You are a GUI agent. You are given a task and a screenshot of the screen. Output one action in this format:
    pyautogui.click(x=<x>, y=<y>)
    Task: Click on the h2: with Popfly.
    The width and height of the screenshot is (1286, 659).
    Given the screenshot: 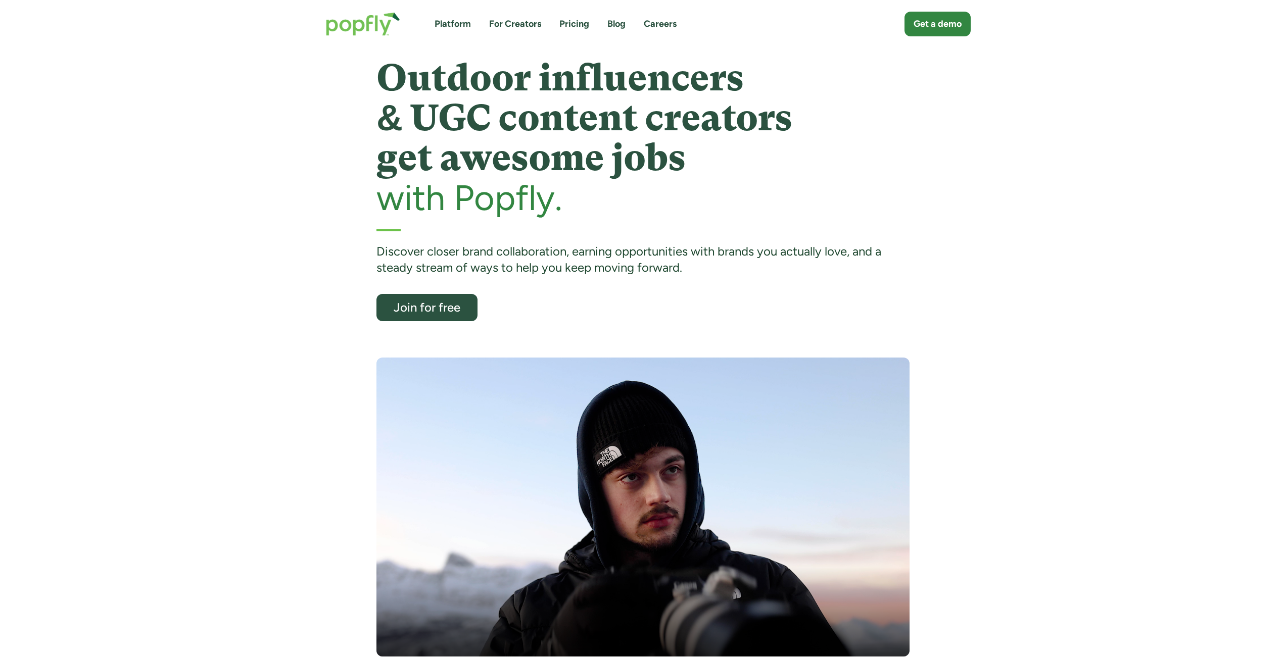 What is the action you would take?
    pyautogui.click(x=643, y=198)
    